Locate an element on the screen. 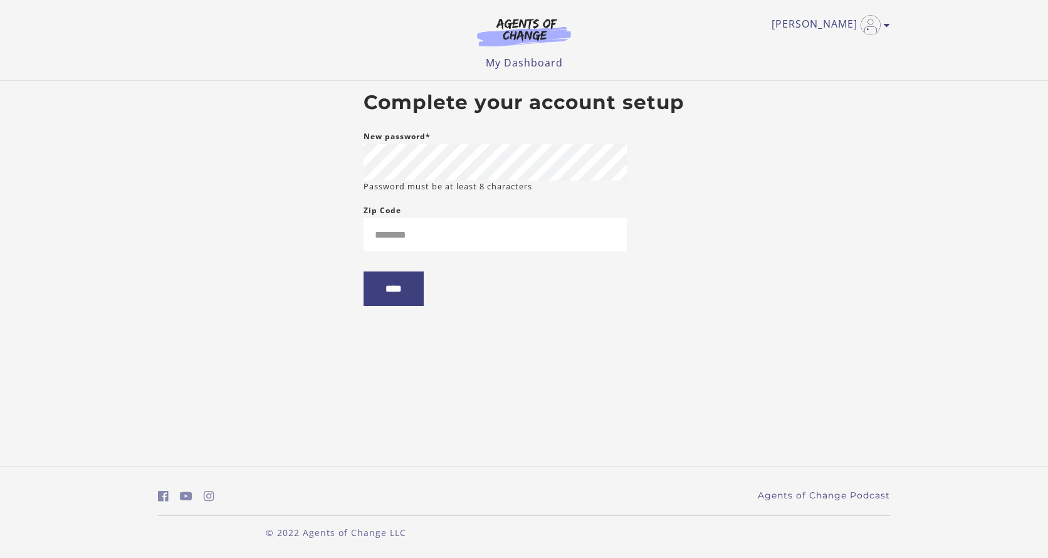 The width and height of the screenshot is (1048, 558). a: https://www.instagram.com/agentsofchangeprep/ (Open in a new window) is located at coordinates (209, 496).